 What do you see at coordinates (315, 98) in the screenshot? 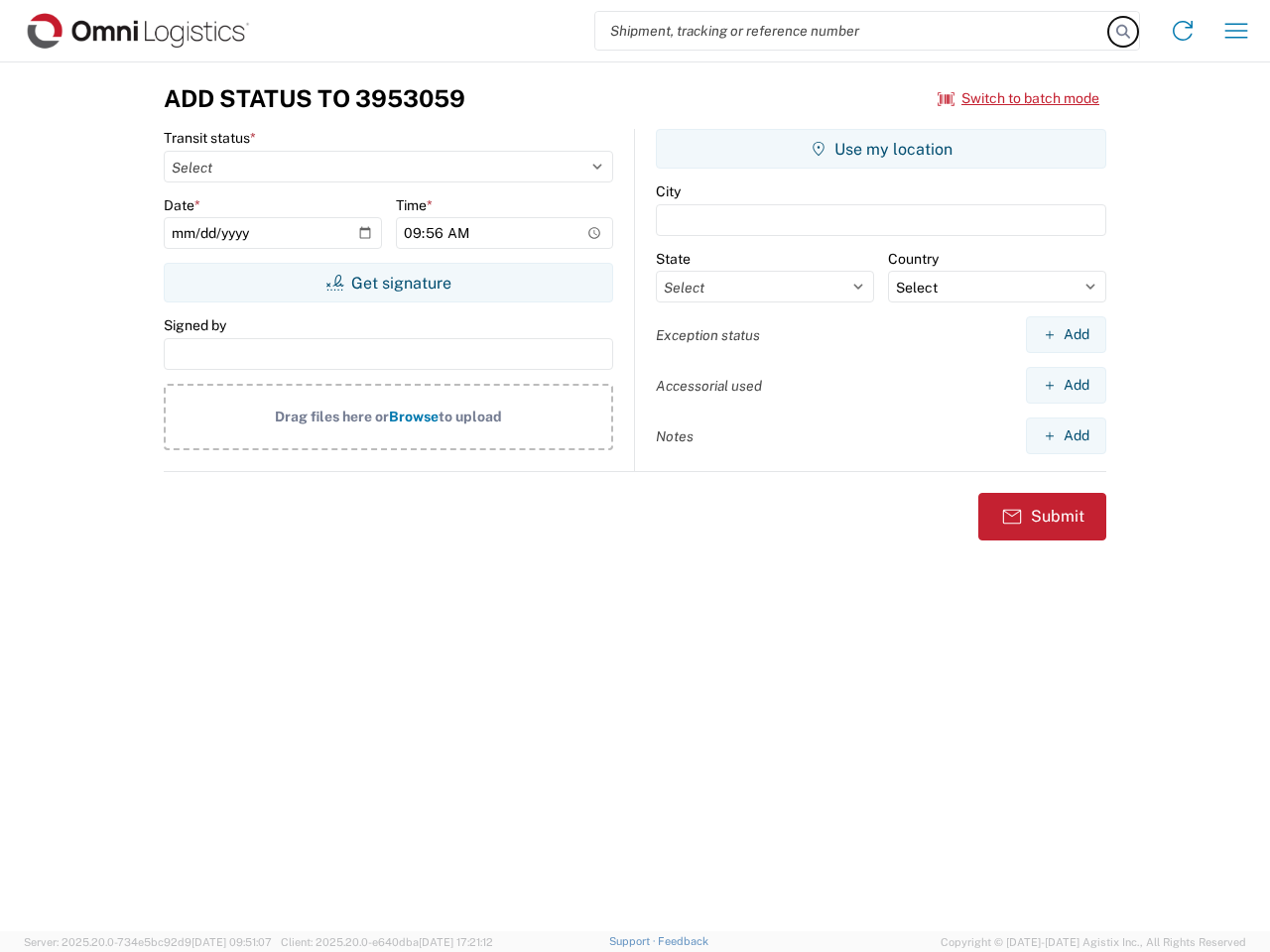
I see `h3: Add Status to 3953059` at bounding box center [315, 98].